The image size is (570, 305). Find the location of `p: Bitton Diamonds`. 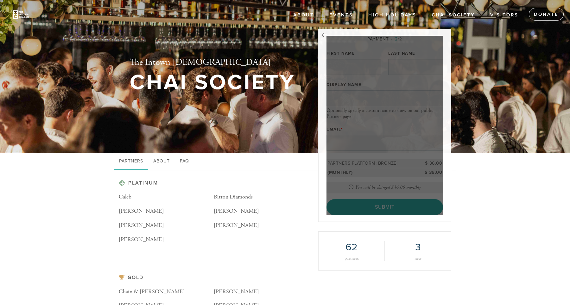

p: Bitton Diamonds is located at coordinates (261, 197).